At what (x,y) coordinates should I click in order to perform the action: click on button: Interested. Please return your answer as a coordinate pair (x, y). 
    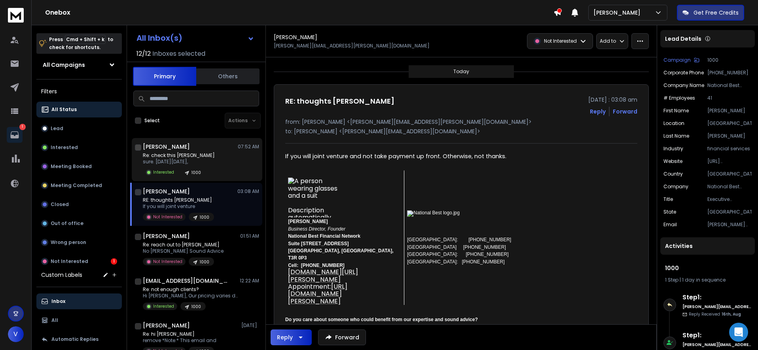
    Looking at the image, I should click on (79, 148).